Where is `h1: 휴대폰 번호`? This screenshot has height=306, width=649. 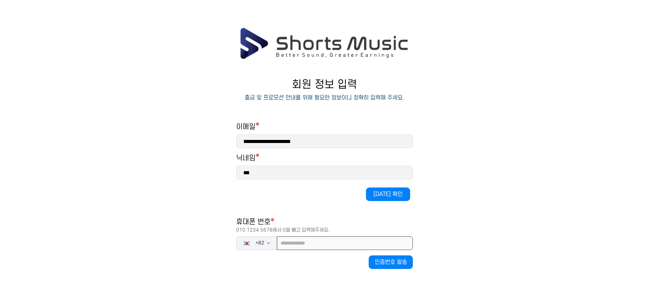
h1: 휴대폰 번호 is located at coordinates (325, 226).